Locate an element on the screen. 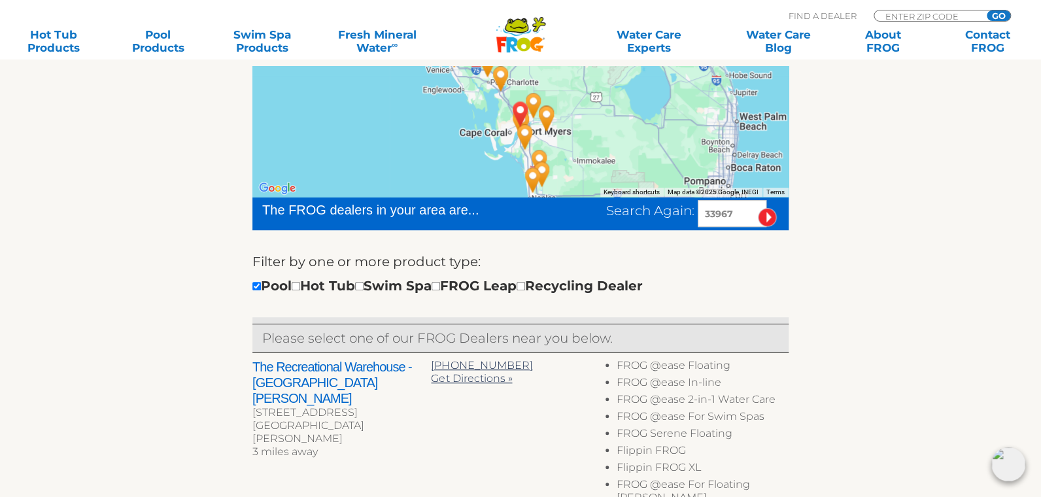  a: Water CareExperts is located at coordinates (649, 41).